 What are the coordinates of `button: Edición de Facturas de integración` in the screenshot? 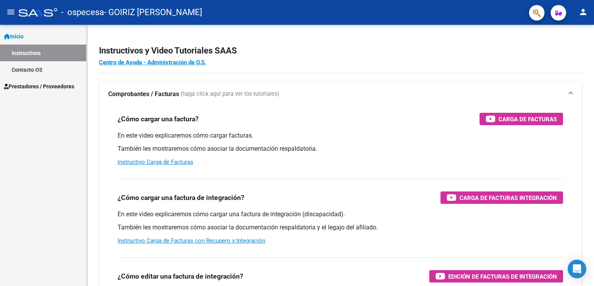 It's located at (496, 276).